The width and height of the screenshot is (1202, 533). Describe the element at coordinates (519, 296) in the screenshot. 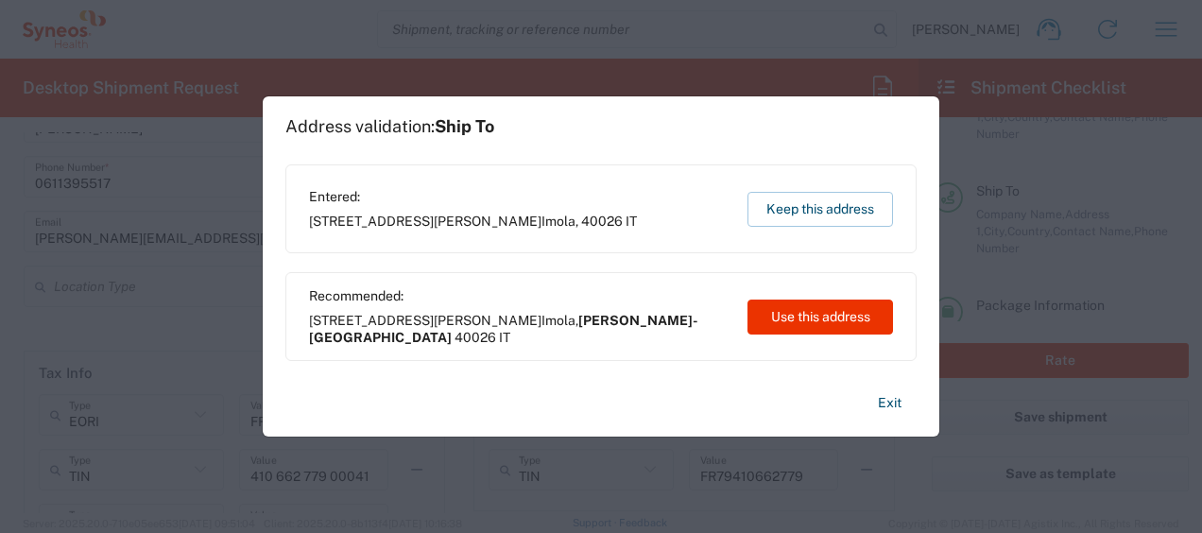

I see `span: Recommended:` at that location.